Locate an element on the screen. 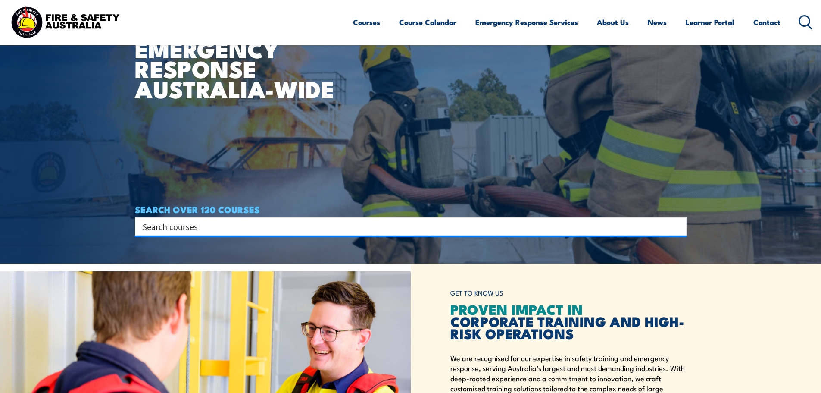  input: Search input is located at coordinates (405, 226).